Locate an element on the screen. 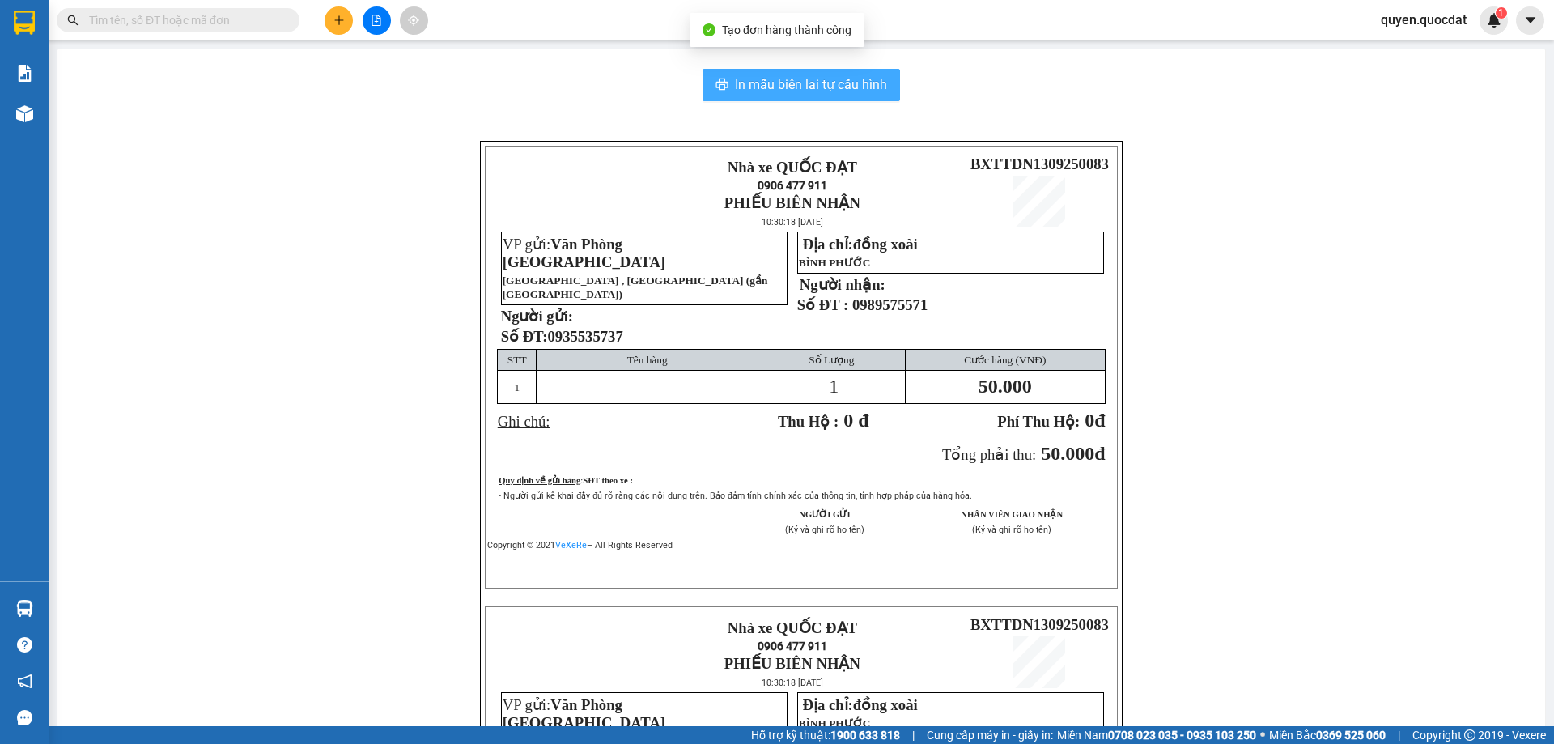  span: Quy định về gửi hàng is located at coordinates (539, 480).